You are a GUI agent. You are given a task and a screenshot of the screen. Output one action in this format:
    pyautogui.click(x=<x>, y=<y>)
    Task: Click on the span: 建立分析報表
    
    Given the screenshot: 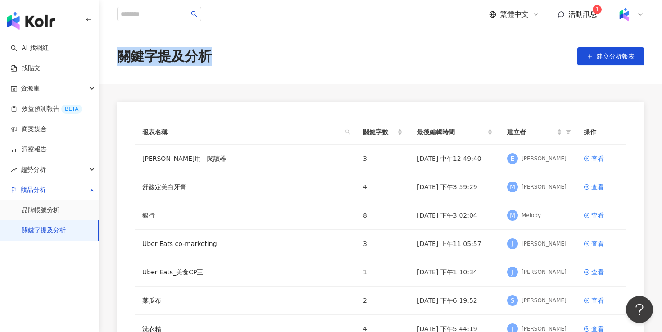 What is the action you would take?
    pyautogui.click(x=616, y=56)
    